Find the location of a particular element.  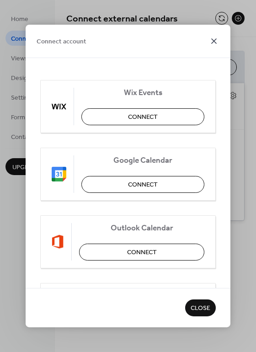

img: wix is located at coordinates (59, 107).